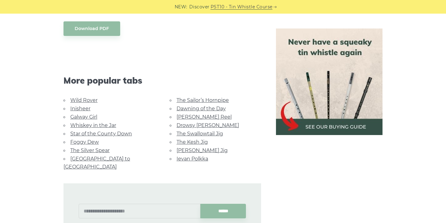 The width and height of the screenshot is (446, 223). Describe the element at coordinates (80, 108) in the screenshot. I see `a: Inisheer` at that location.